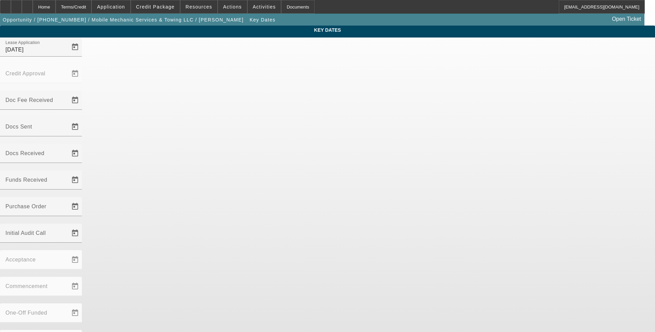  I want to click on span: Actions, so click(232, 7).